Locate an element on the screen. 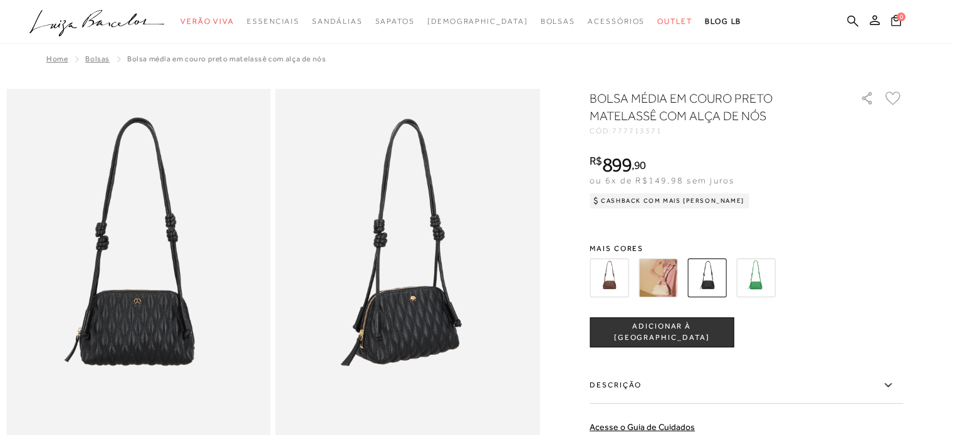  a: noSubCategoriesText is located at coordinates (477, 21).